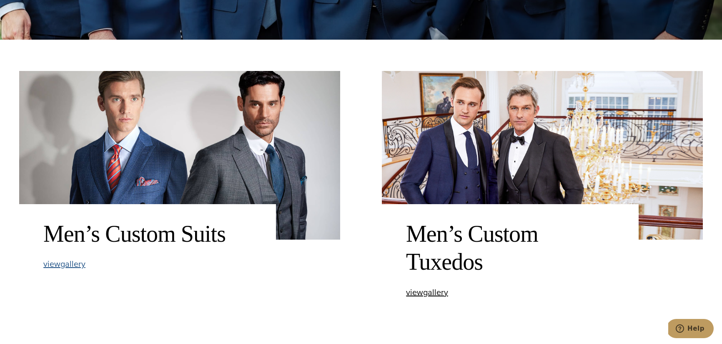 The height and width of the screenshot is (344, 722). Describe the element at coordinates (180, 155) in the screenshot. I see `img: Two clients in wedding suits. One wearing a double breasted blue paid suit with orange tie. One w...` at that location.